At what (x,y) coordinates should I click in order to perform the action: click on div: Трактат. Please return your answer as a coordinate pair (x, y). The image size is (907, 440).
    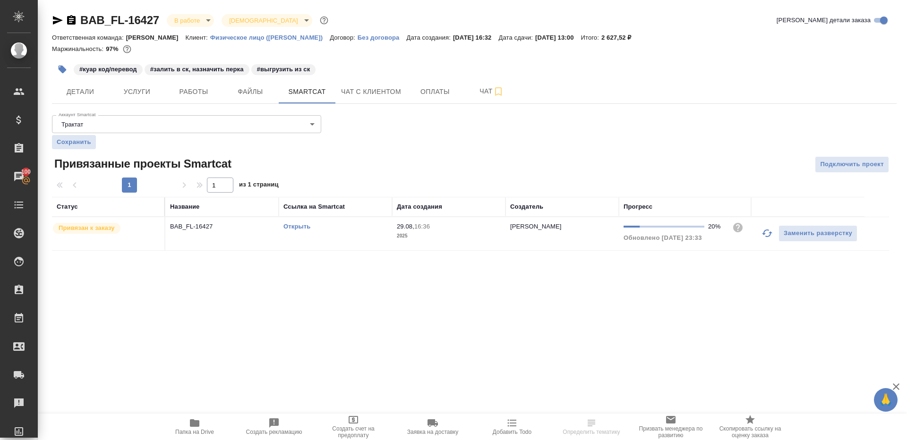
    Looking at the image, I should click on (187, 124).